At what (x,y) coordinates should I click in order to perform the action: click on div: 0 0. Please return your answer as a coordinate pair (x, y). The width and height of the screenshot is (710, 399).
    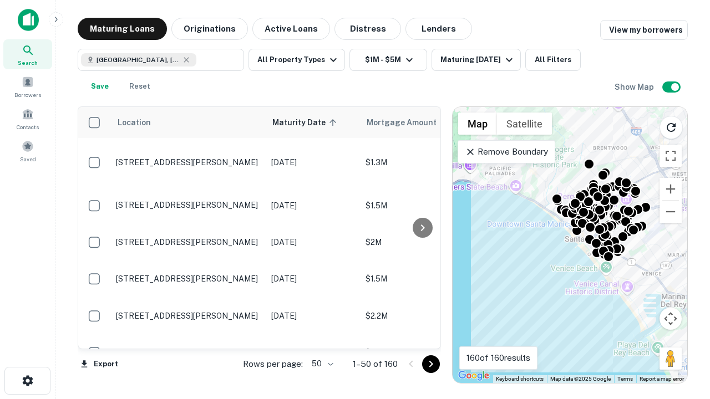
    Looking at the image, I should click on (569, 245).